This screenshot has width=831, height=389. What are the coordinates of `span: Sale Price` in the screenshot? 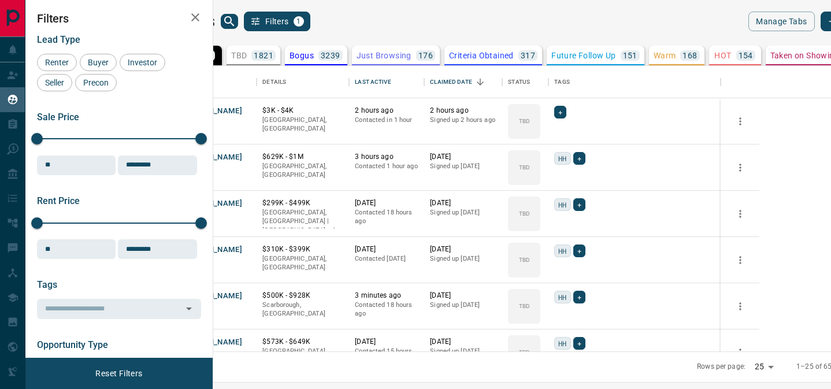 It's located at (58, 117).